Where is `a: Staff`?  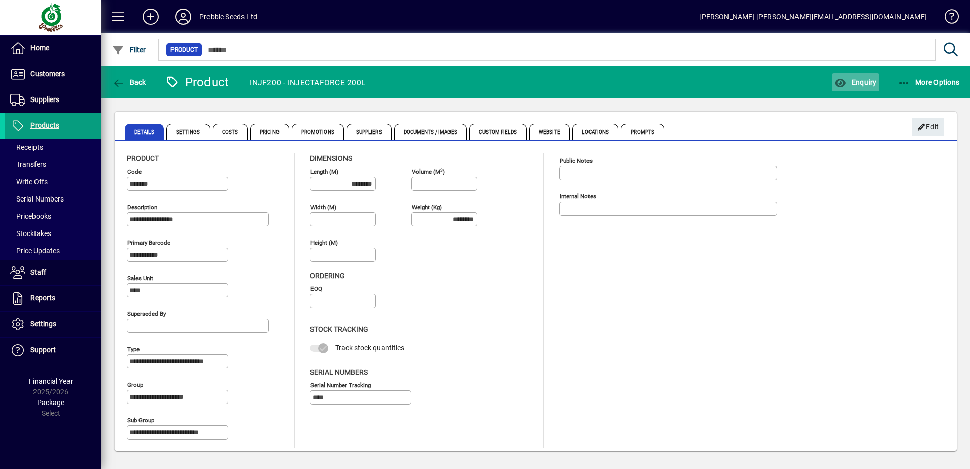 a: Staff is located at coordinates (53, 272).